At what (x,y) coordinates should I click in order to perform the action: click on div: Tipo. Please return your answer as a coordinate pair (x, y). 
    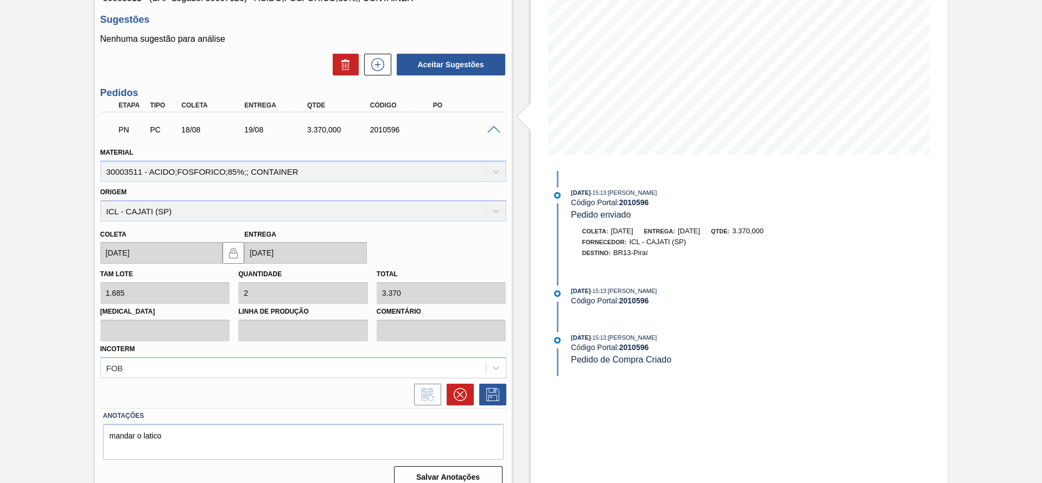
    Looking at the image, I should click on (163, 105).